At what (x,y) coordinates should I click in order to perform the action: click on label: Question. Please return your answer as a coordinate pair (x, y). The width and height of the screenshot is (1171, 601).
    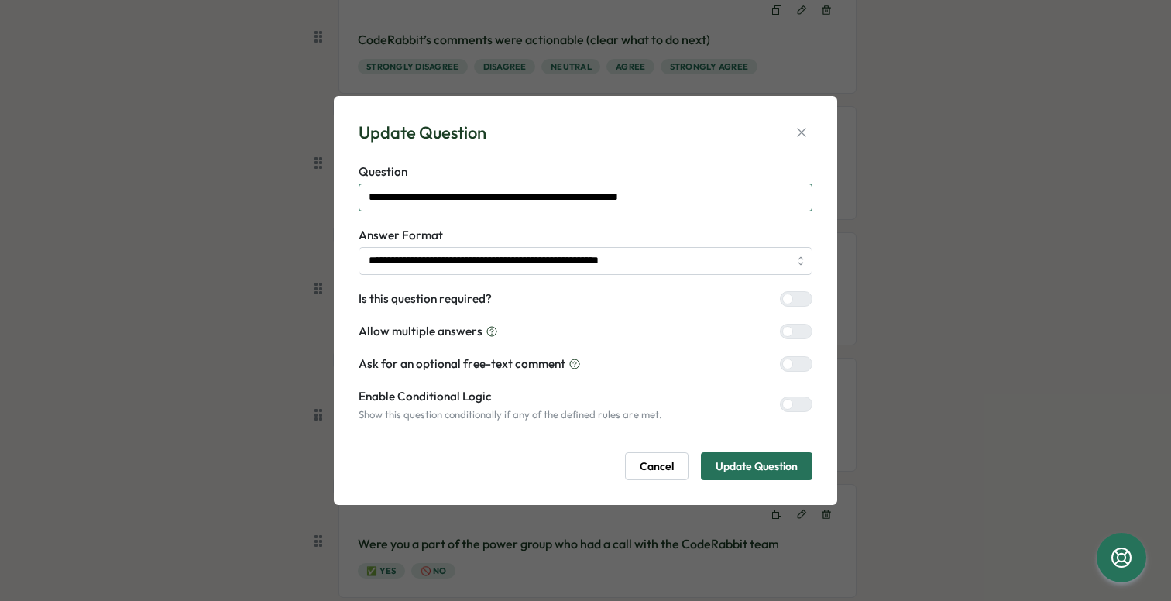
    Looking at the image, I should click on (585, 172).